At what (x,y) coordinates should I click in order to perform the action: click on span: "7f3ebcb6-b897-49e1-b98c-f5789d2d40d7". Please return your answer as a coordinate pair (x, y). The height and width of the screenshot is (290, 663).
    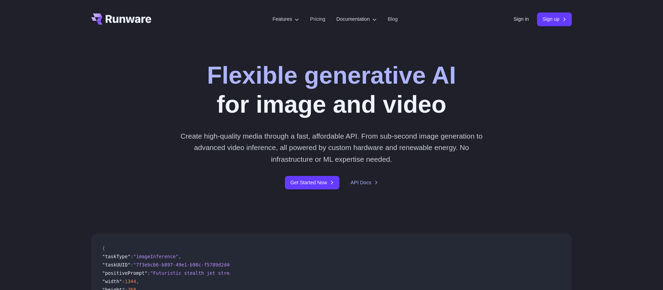
    Looking at the image, I should click on (187, 264).